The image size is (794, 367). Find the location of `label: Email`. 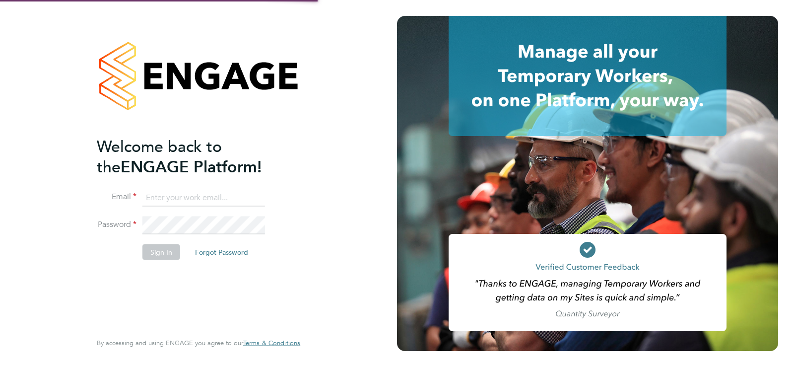

label: Email is located at coordinates (117, 196).